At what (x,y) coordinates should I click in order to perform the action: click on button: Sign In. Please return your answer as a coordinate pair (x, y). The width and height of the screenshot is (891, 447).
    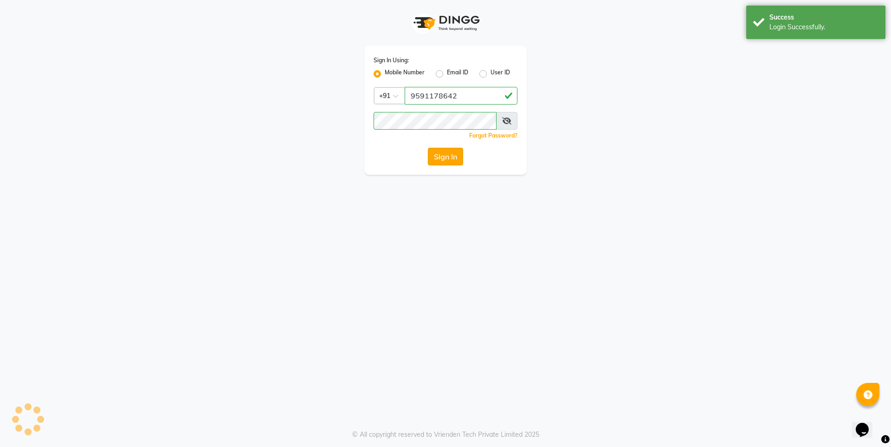
    Looking at the image, I should click on (446, 156).